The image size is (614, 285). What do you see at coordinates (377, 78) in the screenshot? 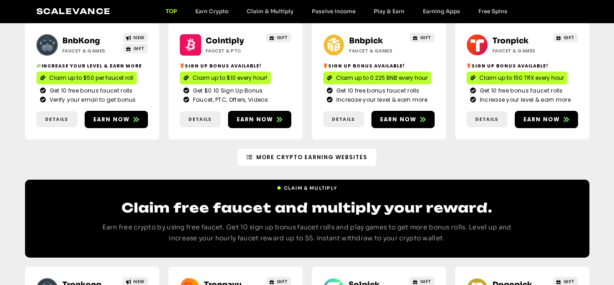
I see `a: Claim up to 0.225 BNB every hour` at bounding box center [377, 78].